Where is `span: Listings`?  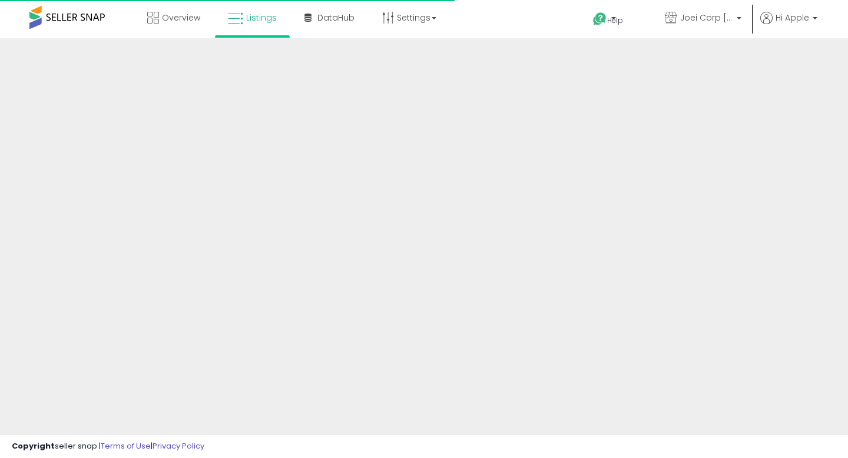
span: Listings is located at coordinates (261, 18).